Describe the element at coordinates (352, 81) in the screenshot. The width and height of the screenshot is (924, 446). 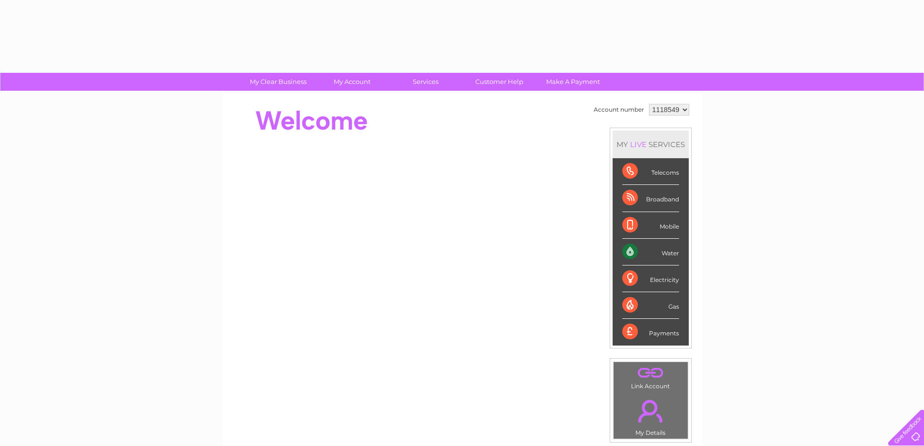
I see `a: My Account` at that location.